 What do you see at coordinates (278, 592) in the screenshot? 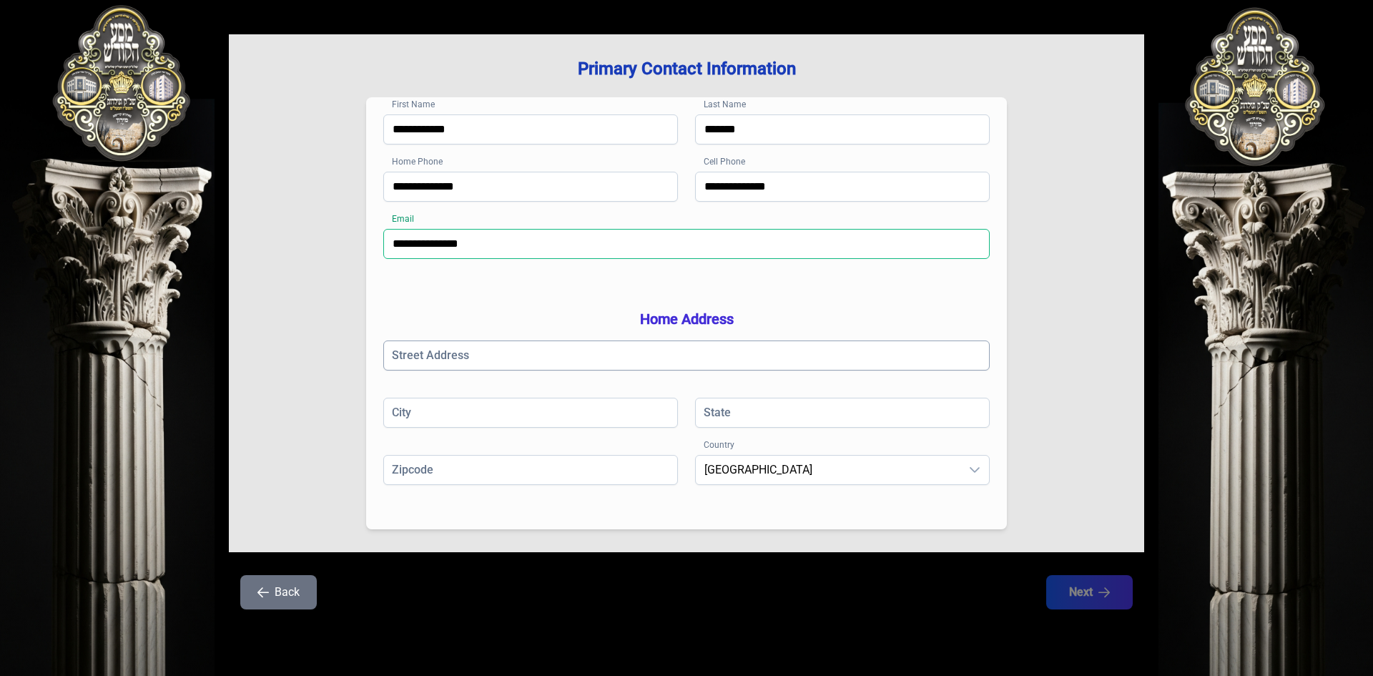
I see `button: Back` at bounding box center [278, 592].